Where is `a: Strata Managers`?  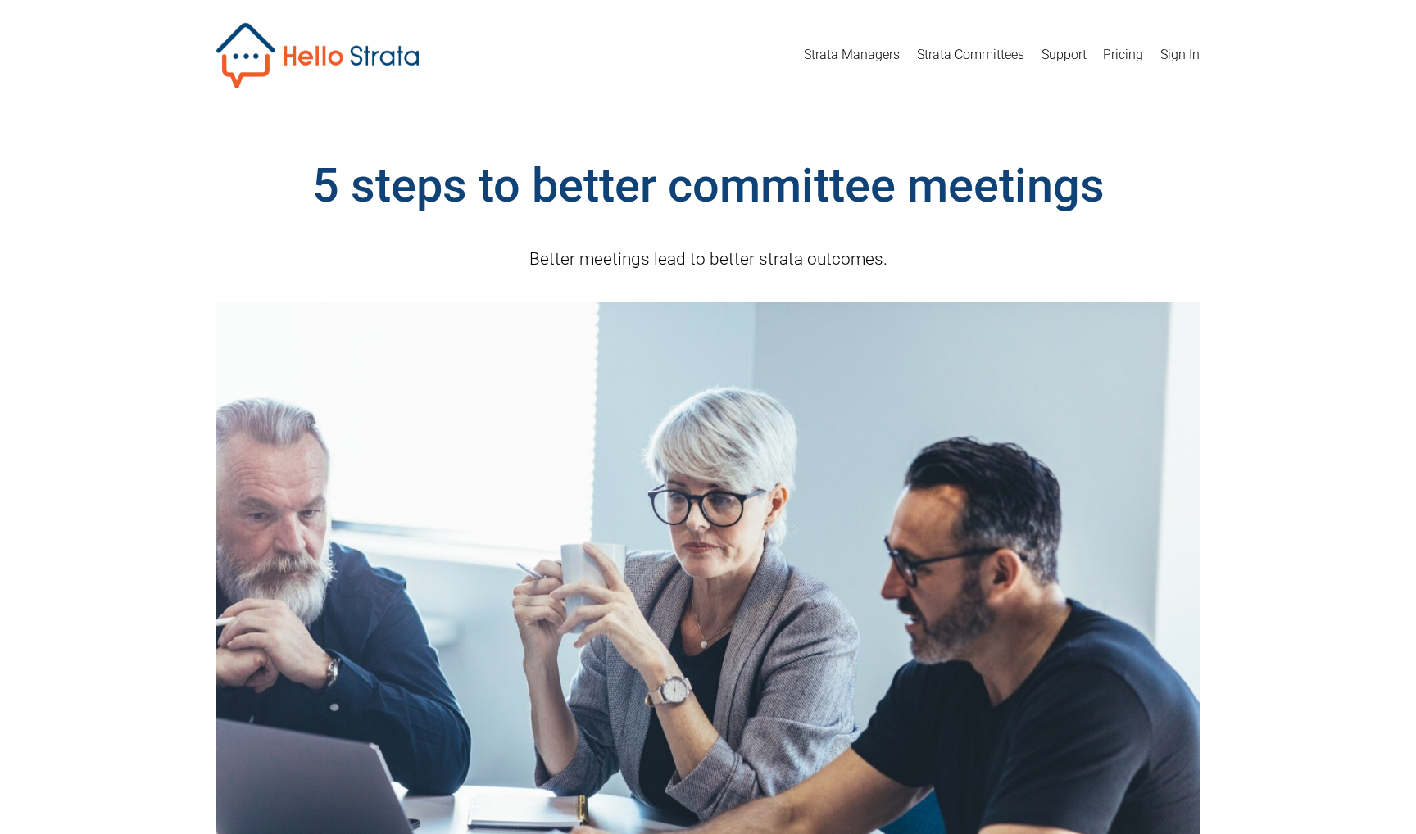
a: Strata Managers is located at coordinates (852, 56).